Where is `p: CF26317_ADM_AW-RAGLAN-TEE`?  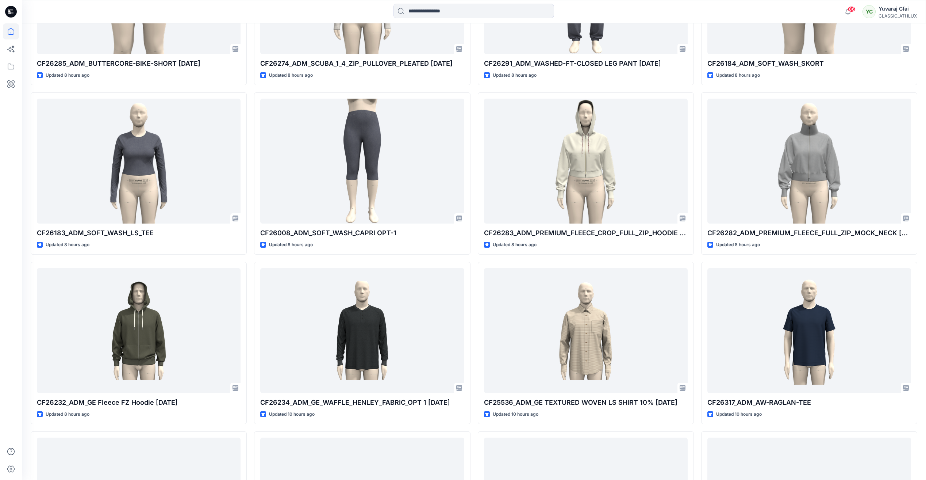 p: CF26317_ADM_AW-RAGLAN-TEE is located at coordinates (809, 402).